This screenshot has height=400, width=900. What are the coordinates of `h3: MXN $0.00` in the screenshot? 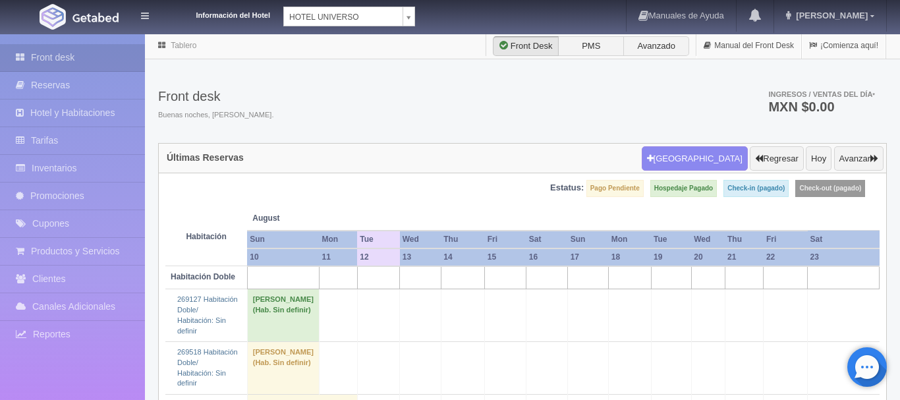 It's located at (822, 107).